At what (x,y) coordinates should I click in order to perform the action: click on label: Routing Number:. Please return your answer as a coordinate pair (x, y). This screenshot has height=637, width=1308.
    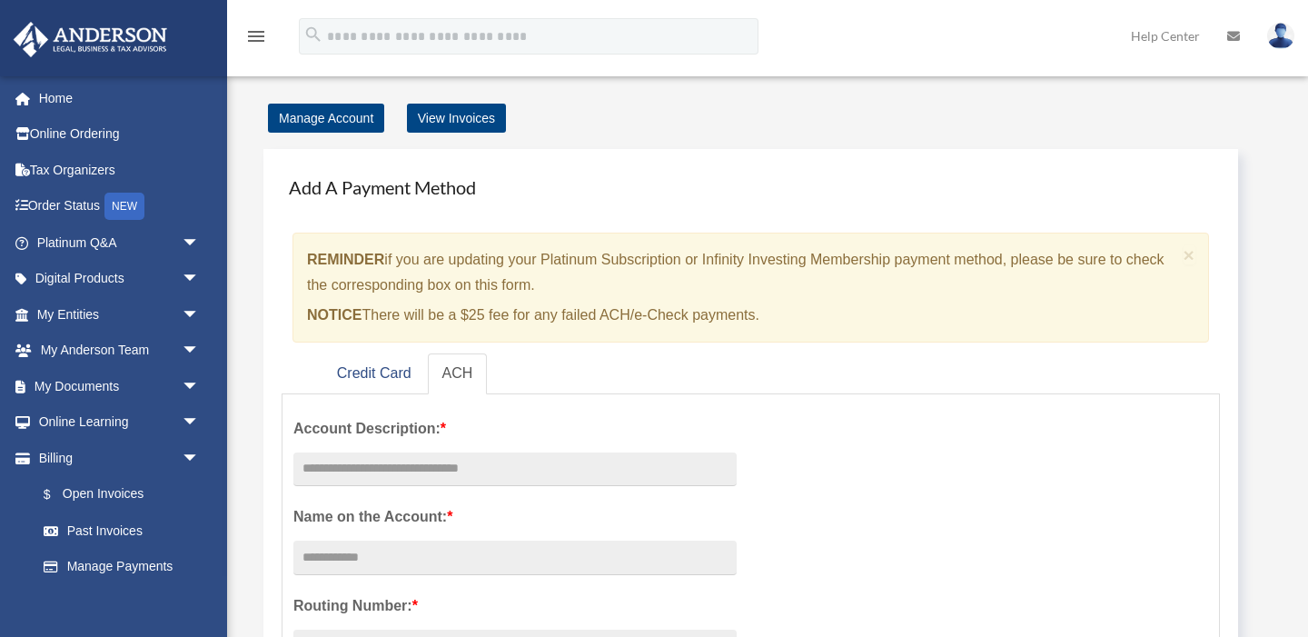
    Looking at the image, I should click on (515, 606).